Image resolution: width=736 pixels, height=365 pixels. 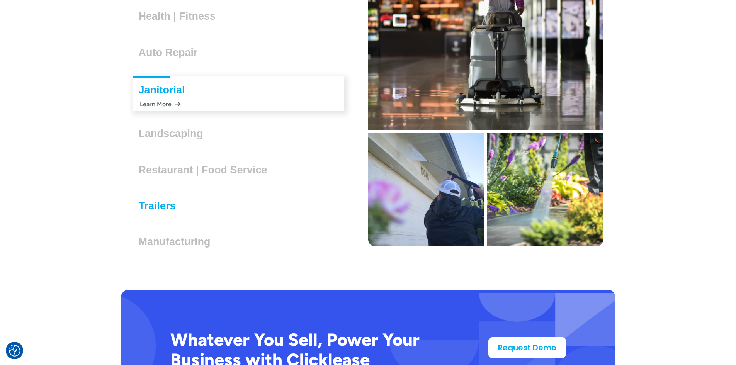 What do you see at coordinates (178, 242) in the screenshot?
I see `h3: Manufacturing` at bounding box center [178, 242].